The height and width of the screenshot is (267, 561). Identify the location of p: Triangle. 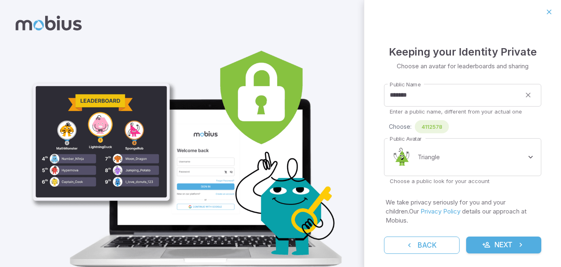
(429, 157).